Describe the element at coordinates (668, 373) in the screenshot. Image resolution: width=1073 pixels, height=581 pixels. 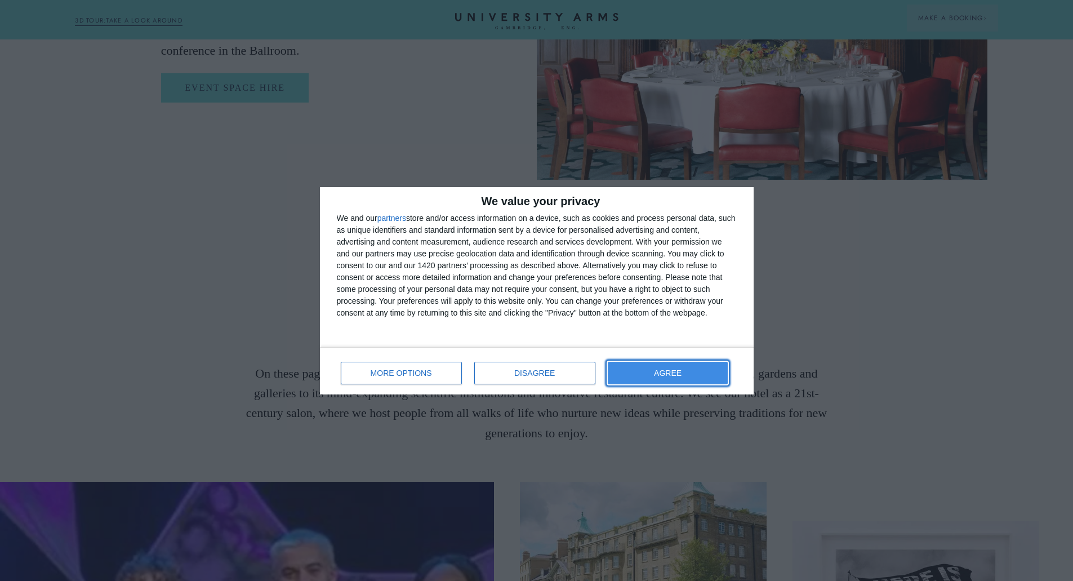
I see `button: AGREE` at that location.